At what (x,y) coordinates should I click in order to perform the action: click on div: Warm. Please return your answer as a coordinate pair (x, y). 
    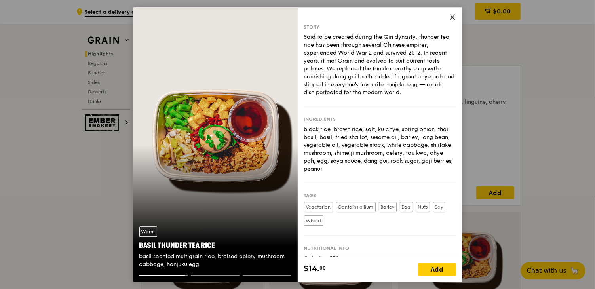
    Looking at the image, I should click on (148, 232).